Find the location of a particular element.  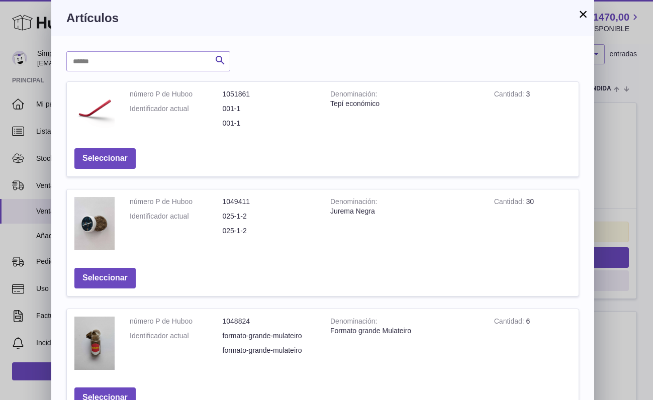

td: 6 is located at coordinates (532, 344).